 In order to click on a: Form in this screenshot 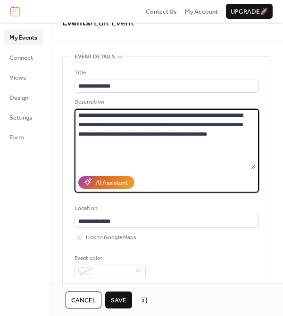, I will do `click(23, 137)`.